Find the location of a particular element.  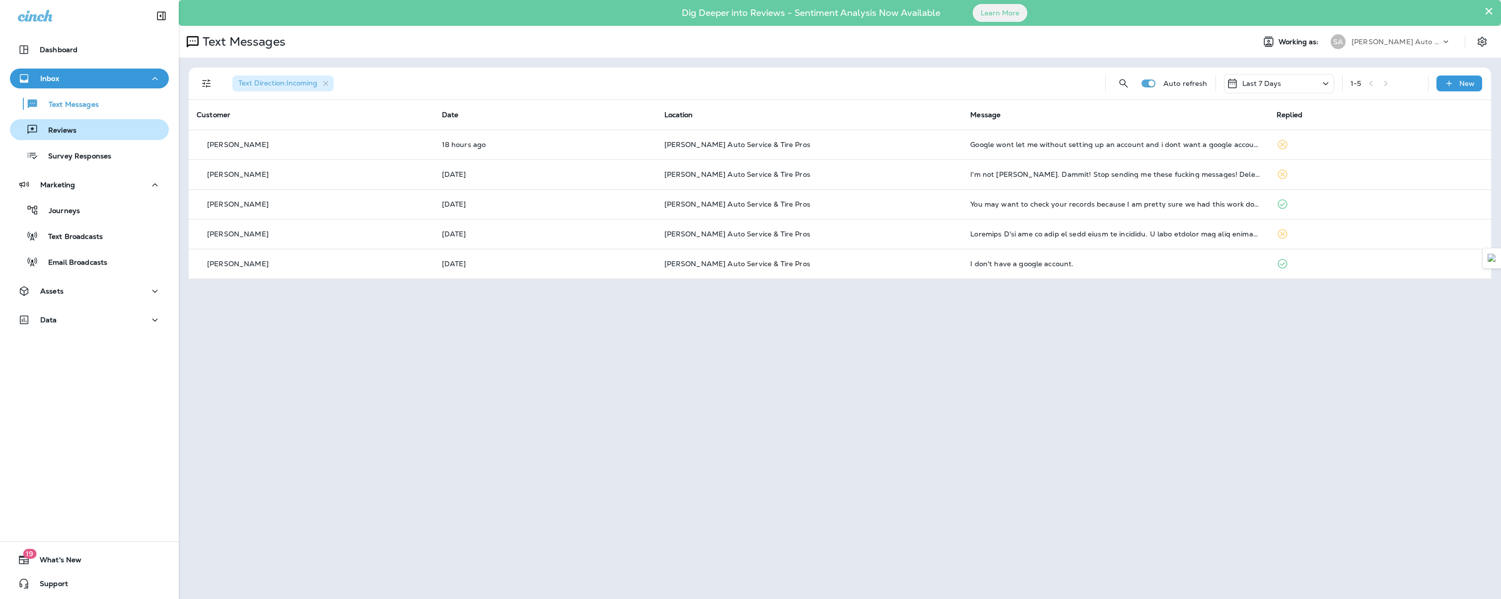

button: Dashboard is located at coordinates (89, 50).